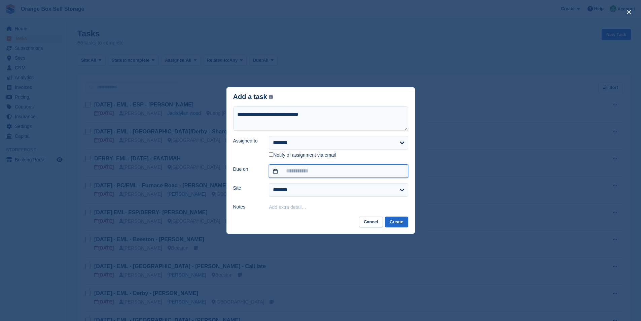  What do you see at coordinates (629, 12) in the screenshot?
I see `button: close` at bounding box center [629, 12].